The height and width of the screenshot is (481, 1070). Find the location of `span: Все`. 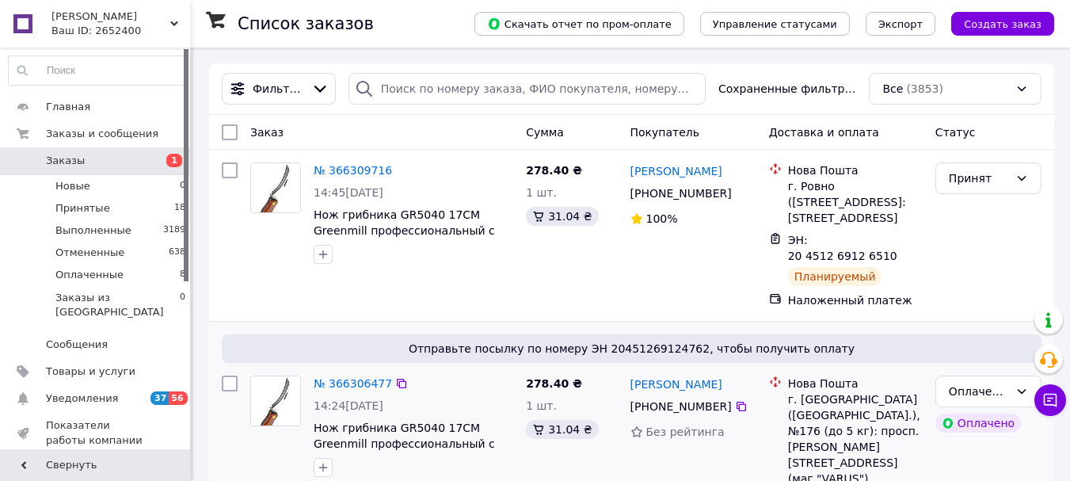

span: Все is located at coordinates (893, 89).